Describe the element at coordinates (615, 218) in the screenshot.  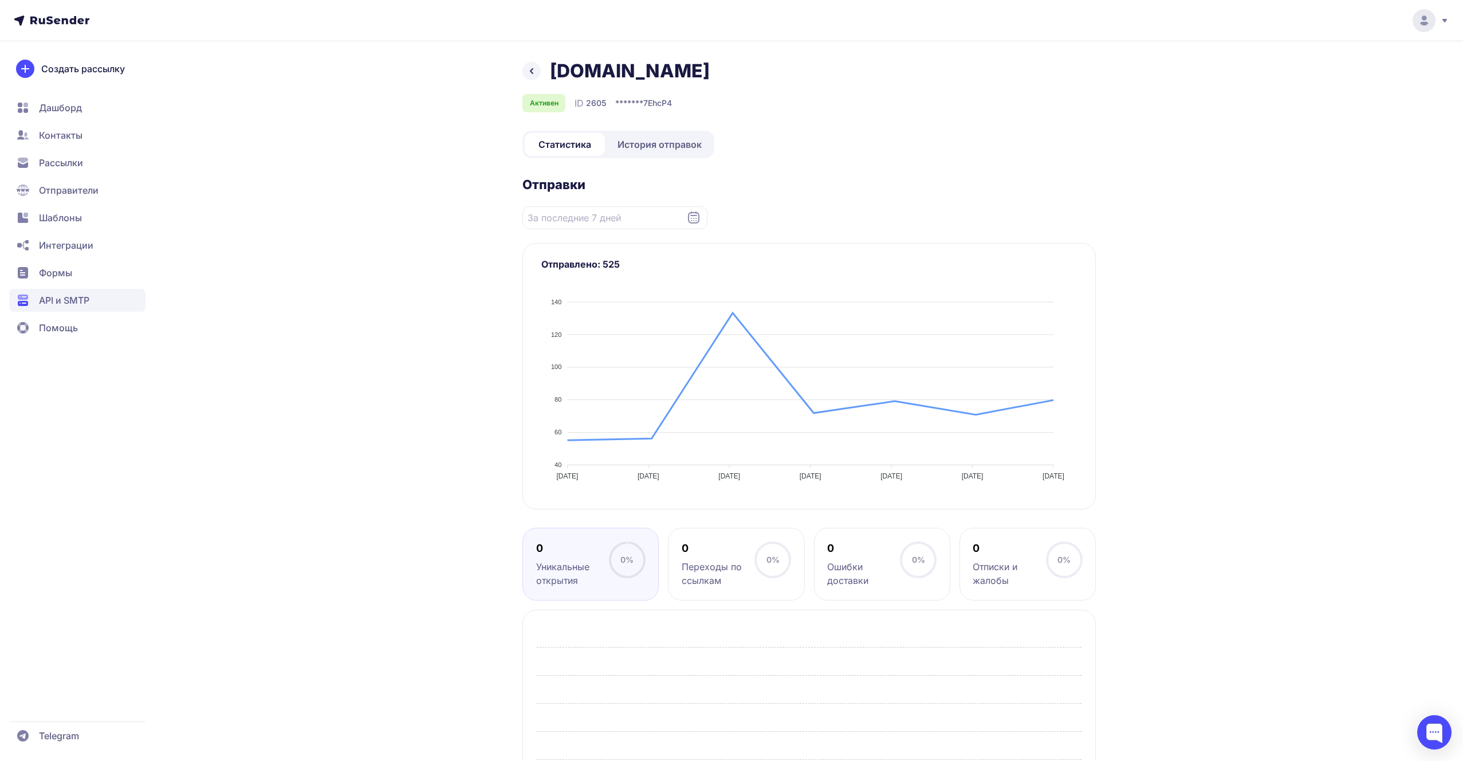
I see `input: Datepicker input` at that location.